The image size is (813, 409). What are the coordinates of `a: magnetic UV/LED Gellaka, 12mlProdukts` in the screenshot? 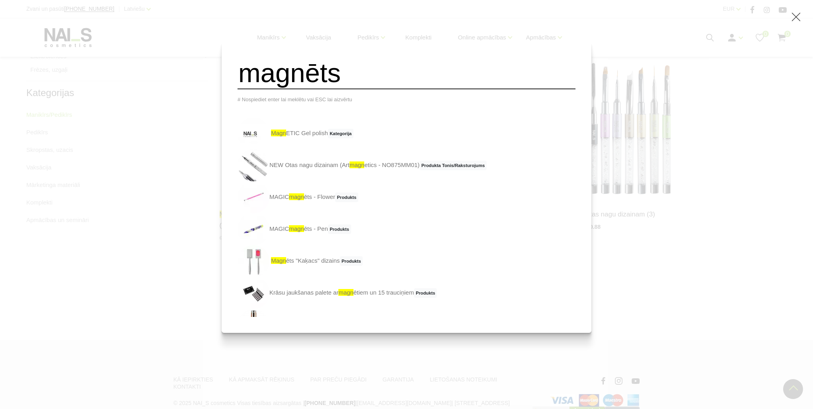 It's located at (308, 325).